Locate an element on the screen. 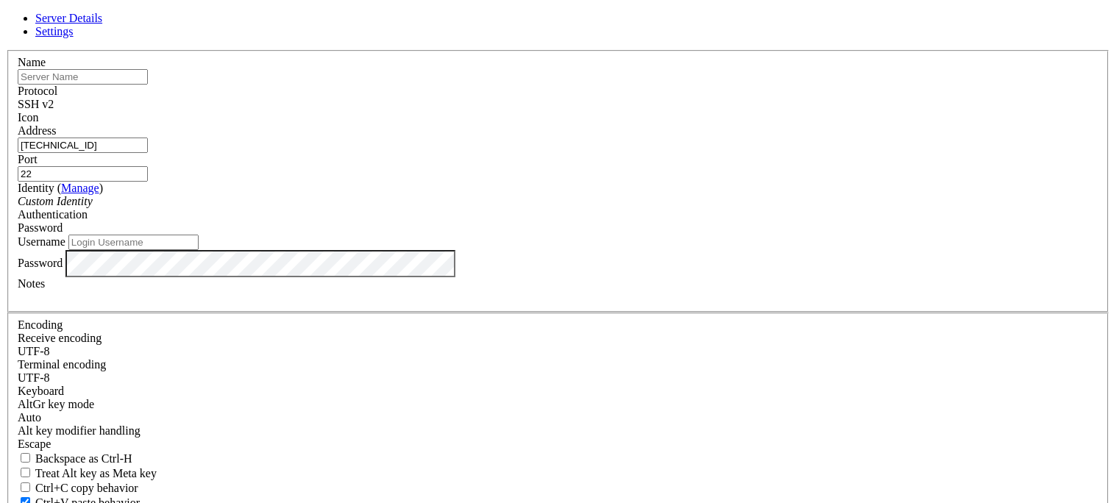 The height and width of the screenshot is (503, 1116). label: Keyboard is located at coordinates (40, 391).